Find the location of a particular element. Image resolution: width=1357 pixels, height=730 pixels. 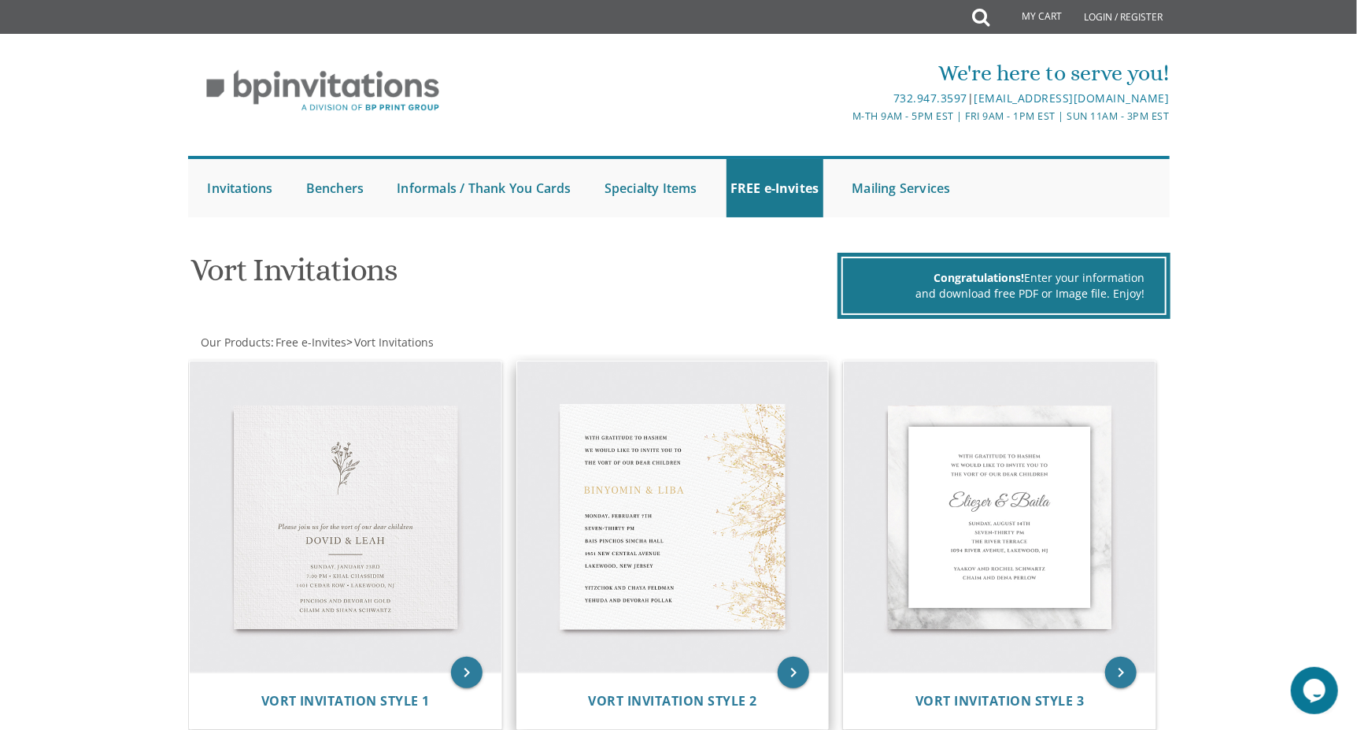

span: Congratulations! is located at coordinates (979, 277).